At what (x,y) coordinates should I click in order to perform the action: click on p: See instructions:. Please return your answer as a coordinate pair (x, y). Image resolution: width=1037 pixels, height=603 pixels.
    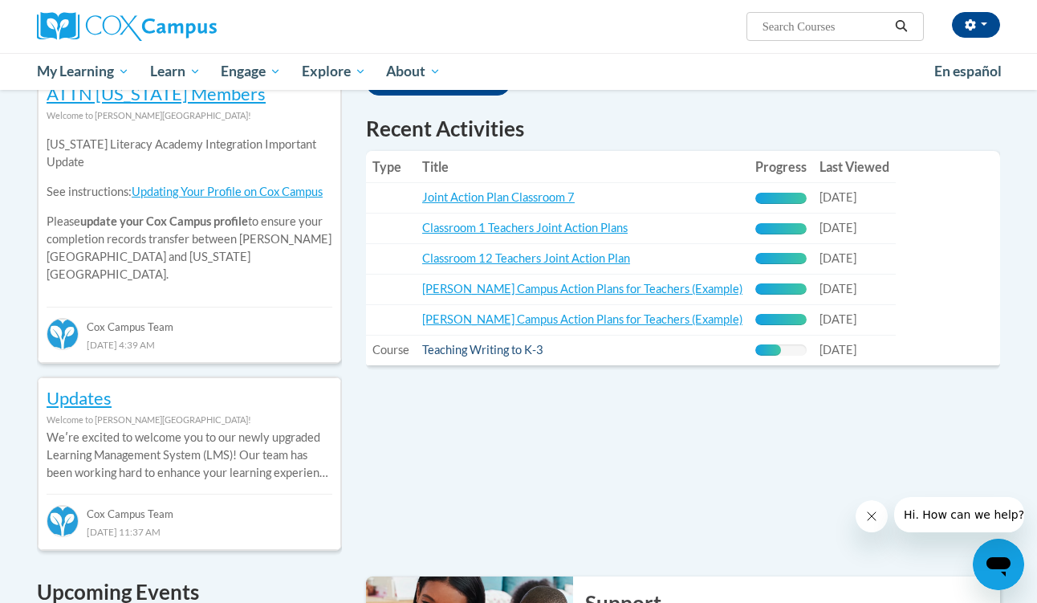
    Looking at the image, I should click on (189, 192).